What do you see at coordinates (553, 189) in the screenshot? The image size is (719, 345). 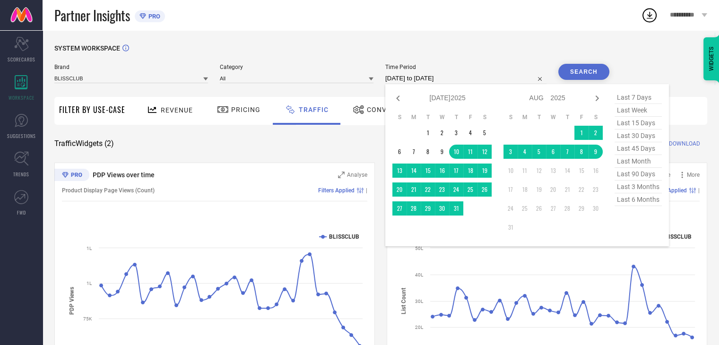 I see `td: Wed Aug 20 2025` at bounding box center [553, 189].